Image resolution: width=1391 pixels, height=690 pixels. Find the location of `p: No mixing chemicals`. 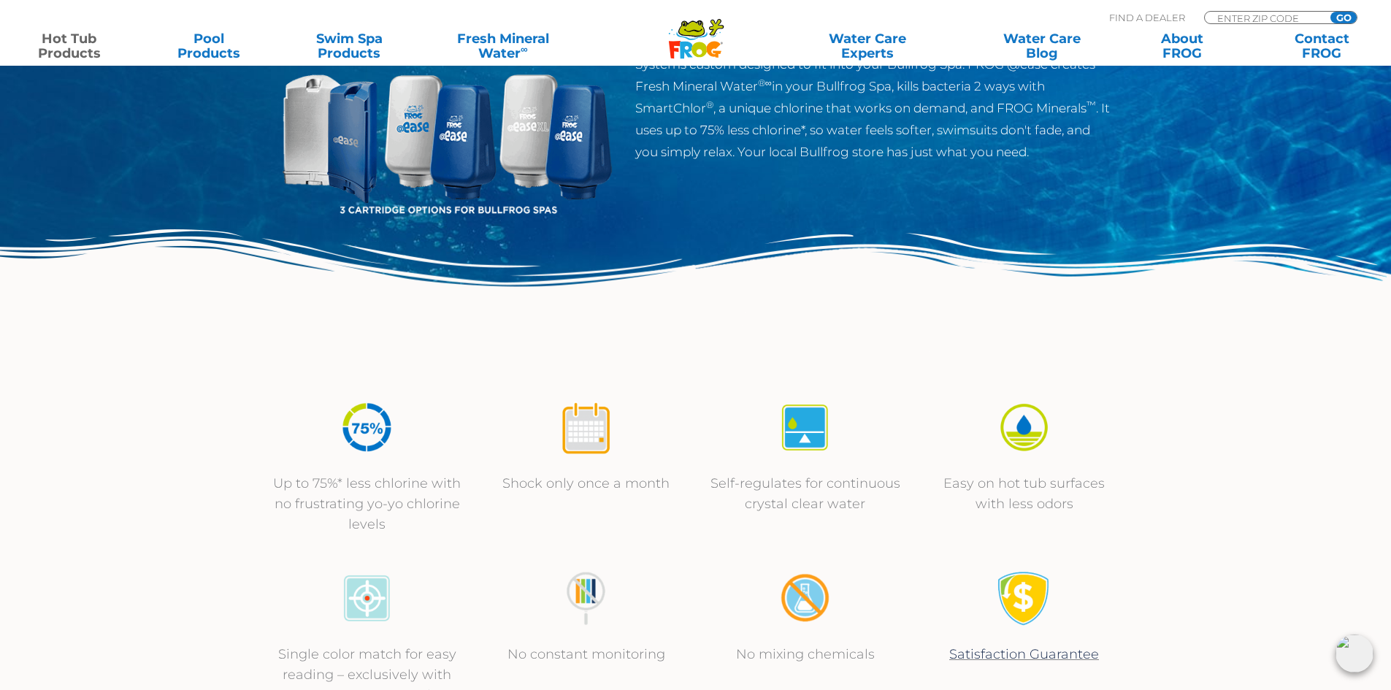

p: No mixing chemicals is located at coordinates (805, 654).